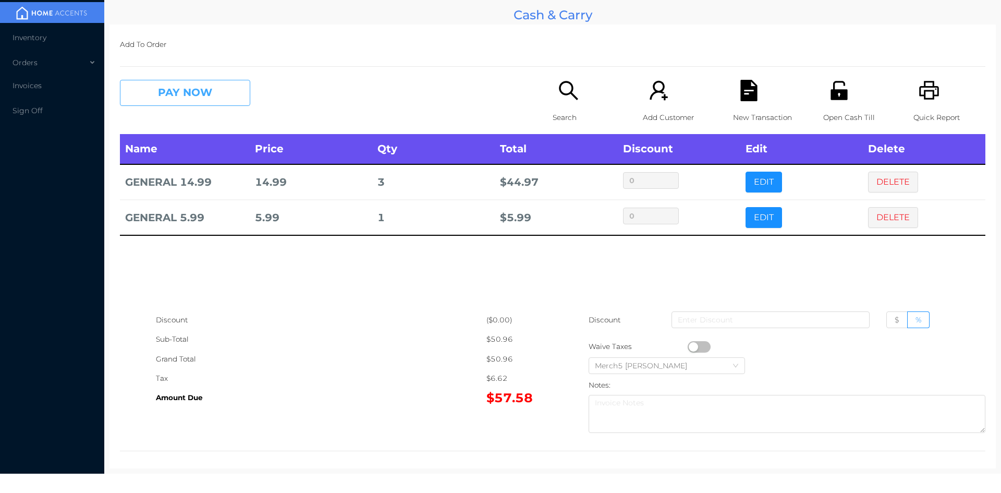 The height and width of the screenshot is (493, 1001). What do you see at coordinates (185, 149) in the screenshot?
I see `th: Name` at bounding box center [185, 149].